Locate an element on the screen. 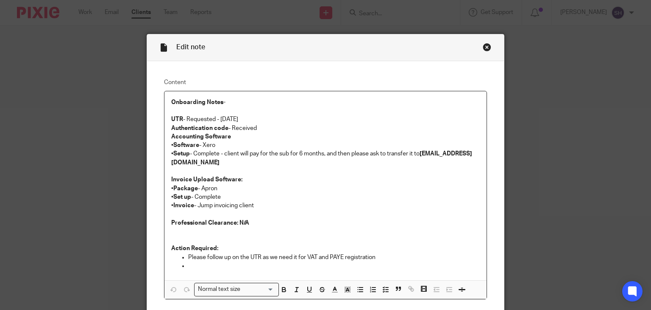 This screenshot has height=310, width=651. p: • - Xero is located at coordinates (326, 145).